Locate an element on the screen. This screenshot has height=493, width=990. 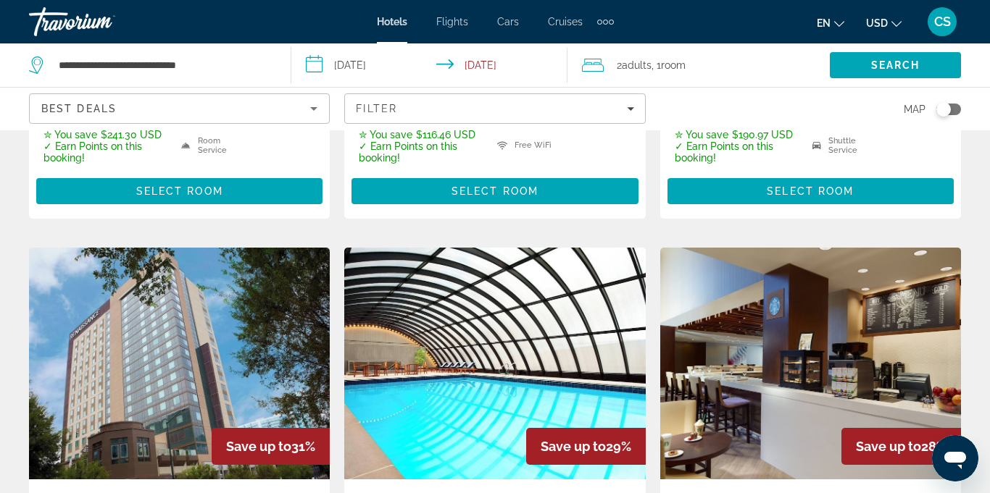
button: Change language is located at coordinates (830, 22).